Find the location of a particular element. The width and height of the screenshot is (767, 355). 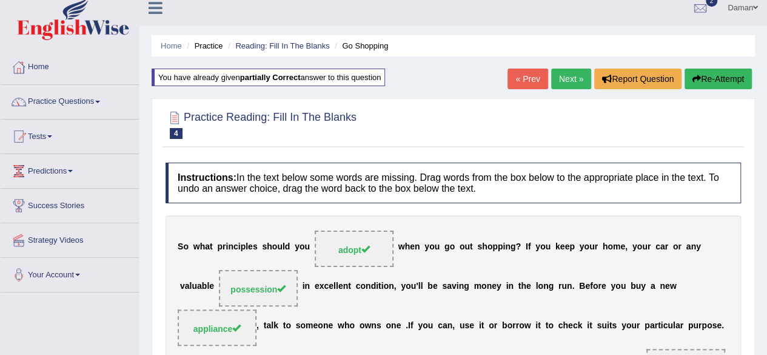

a: Your Account is located at coordinates (70, 273).